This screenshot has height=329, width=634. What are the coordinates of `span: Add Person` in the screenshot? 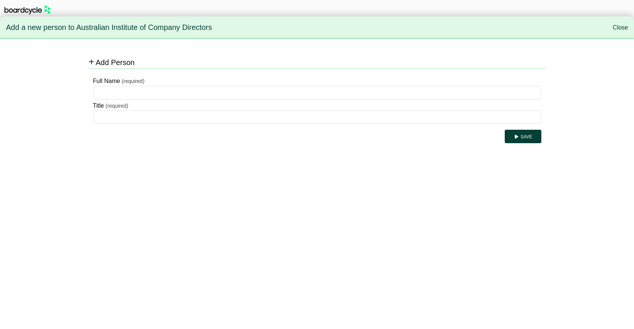 It's located at (115, 62).